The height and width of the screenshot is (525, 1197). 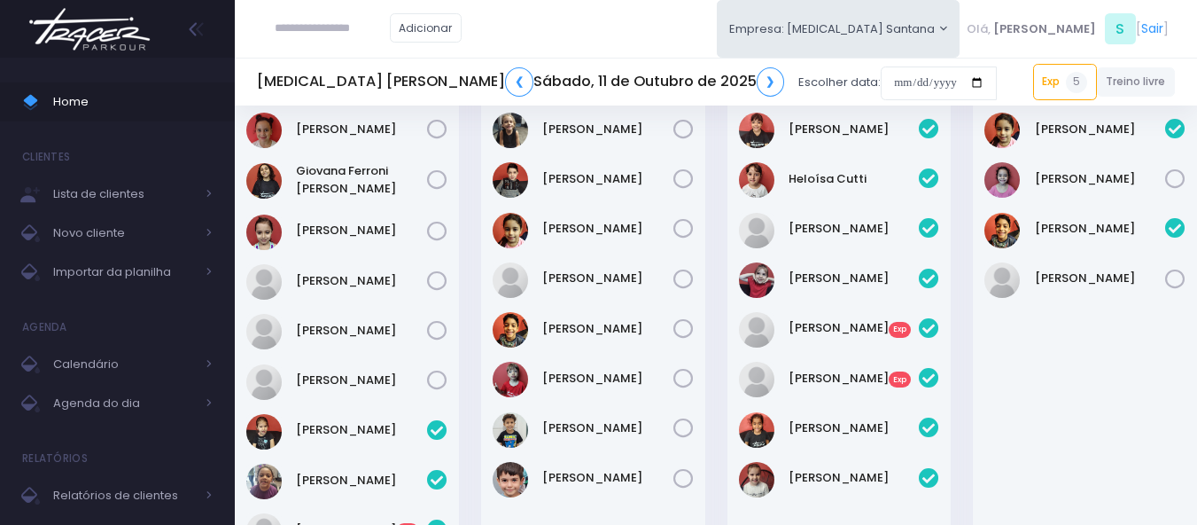 I want to click on div: Escolher data:, so click(x=627, y=82).